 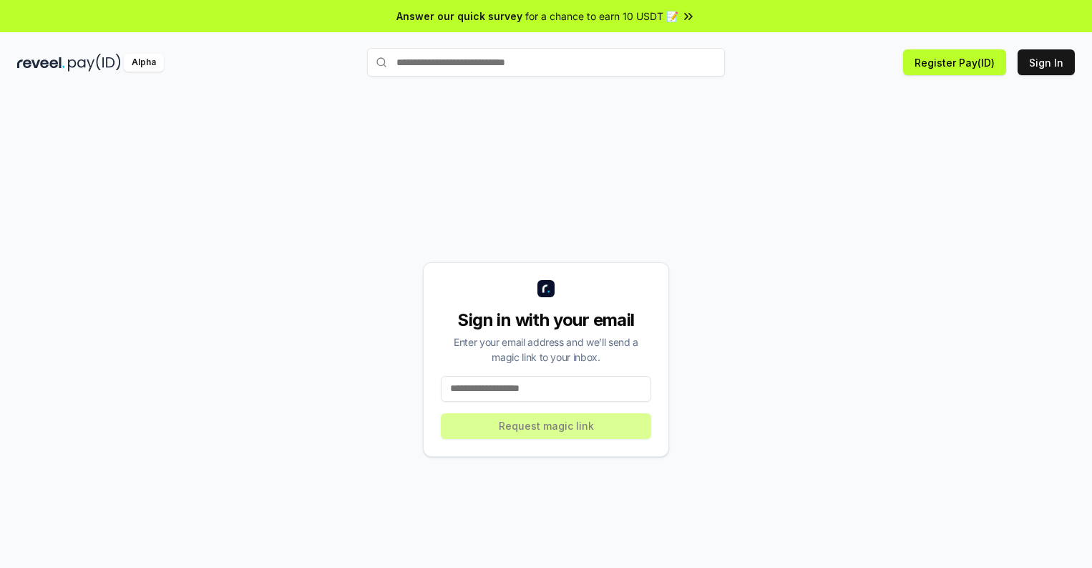 What do you see at coordinates (546, 349) in the screenshot?
I see `div: Enter your email address and we’ll send a magic link to your inbox.` at bounding box center [546, 349].